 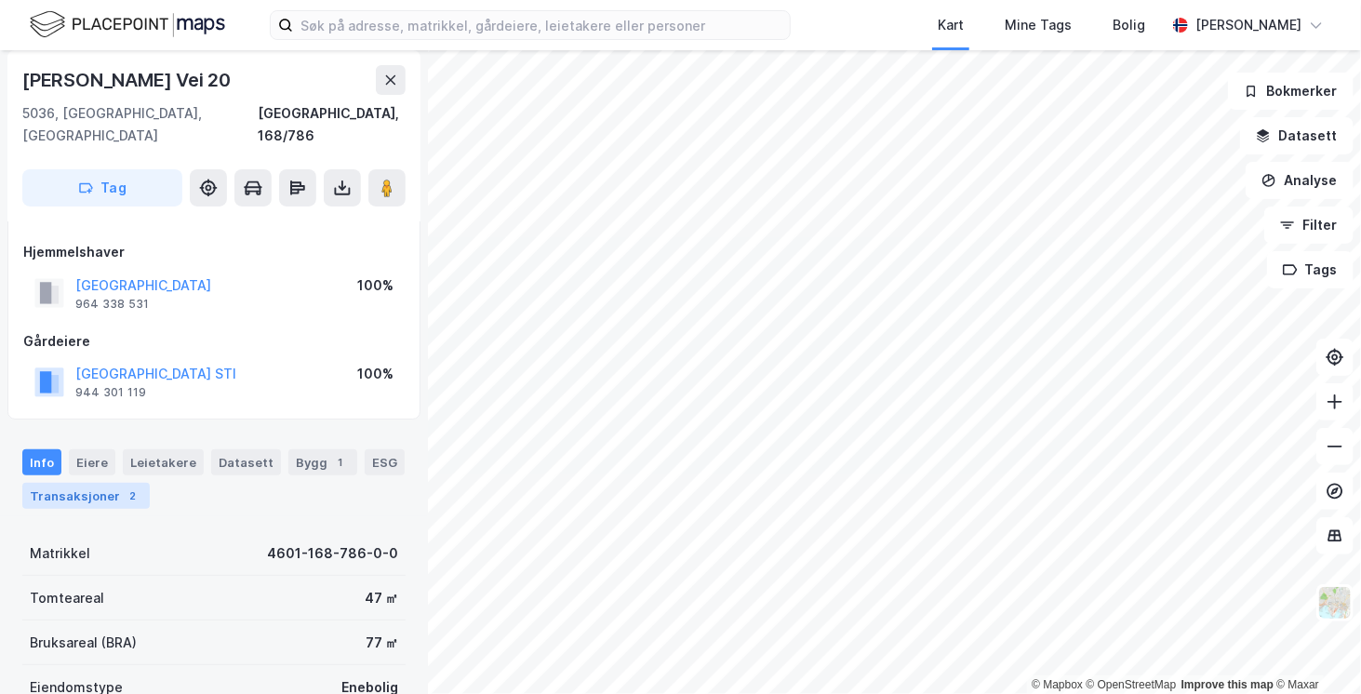 I want to click on button: Tag, so click(x=102, y=188).